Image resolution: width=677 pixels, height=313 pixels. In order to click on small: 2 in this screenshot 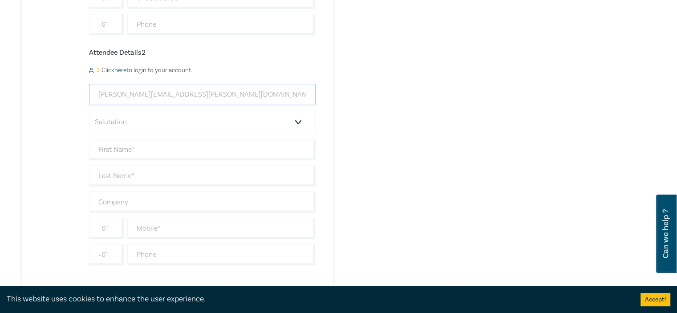, I will do `click(98, 70)`.